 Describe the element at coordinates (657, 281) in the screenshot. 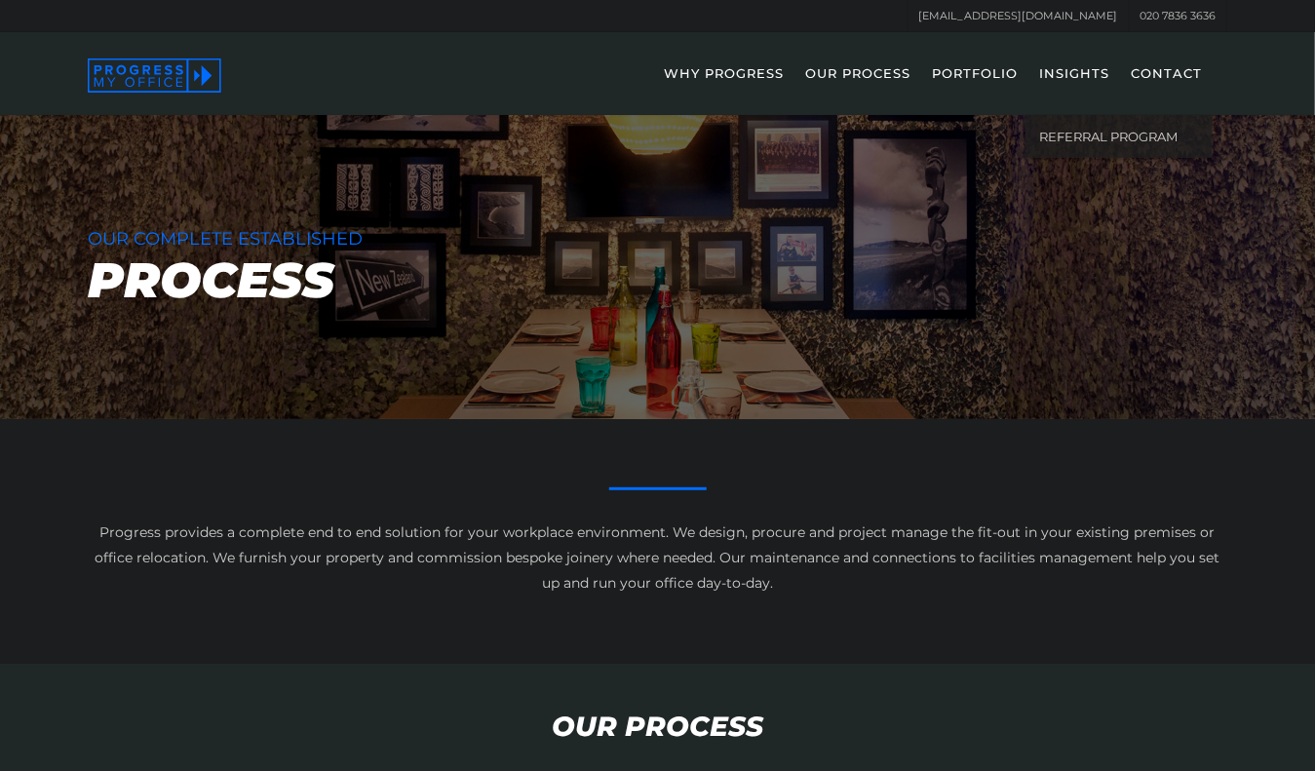

I see `h1: Process` at that location.